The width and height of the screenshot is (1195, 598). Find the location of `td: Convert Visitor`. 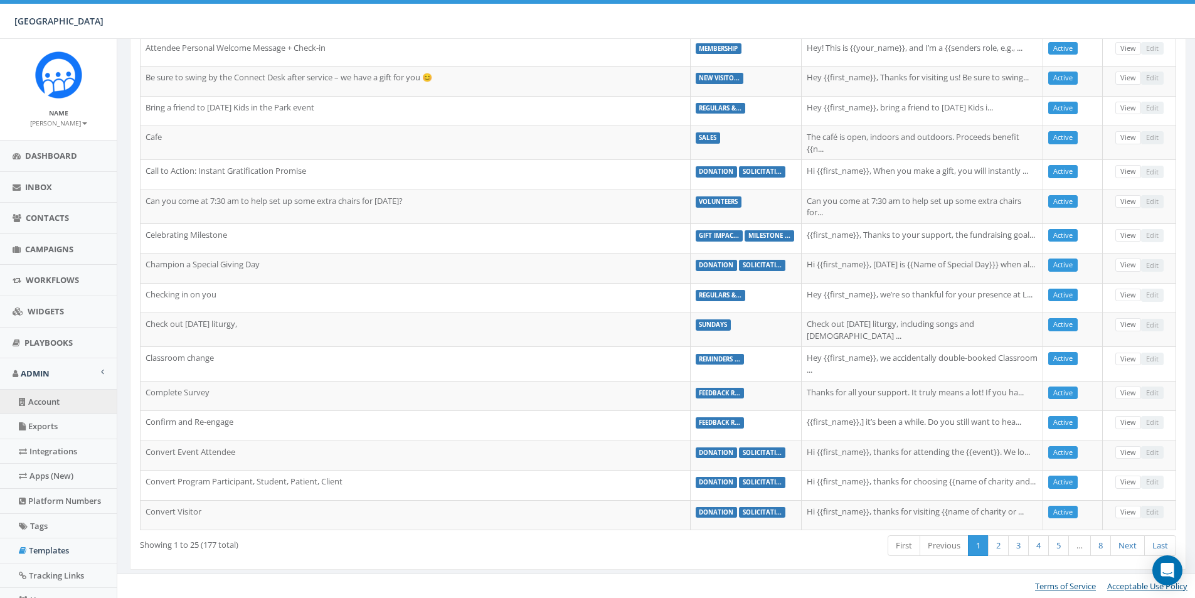

td: Convert Visitor is located at coordinates (415, 515).